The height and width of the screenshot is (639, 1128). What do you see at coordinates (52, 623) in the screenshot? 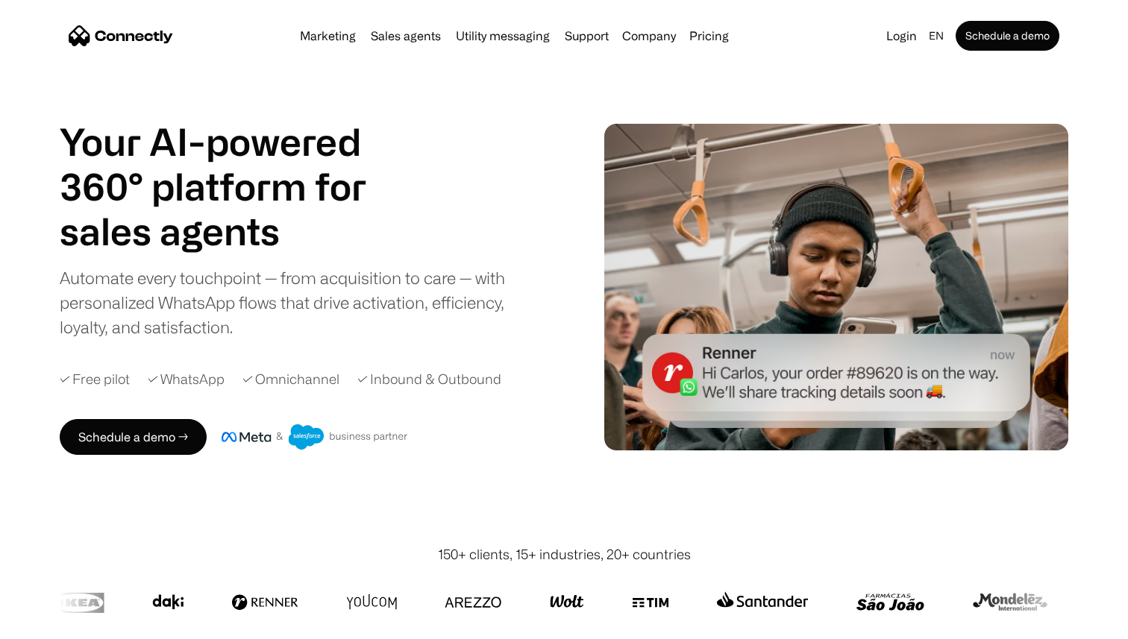
I see `aside: Language selected: English` at bounding box center [52, 623].